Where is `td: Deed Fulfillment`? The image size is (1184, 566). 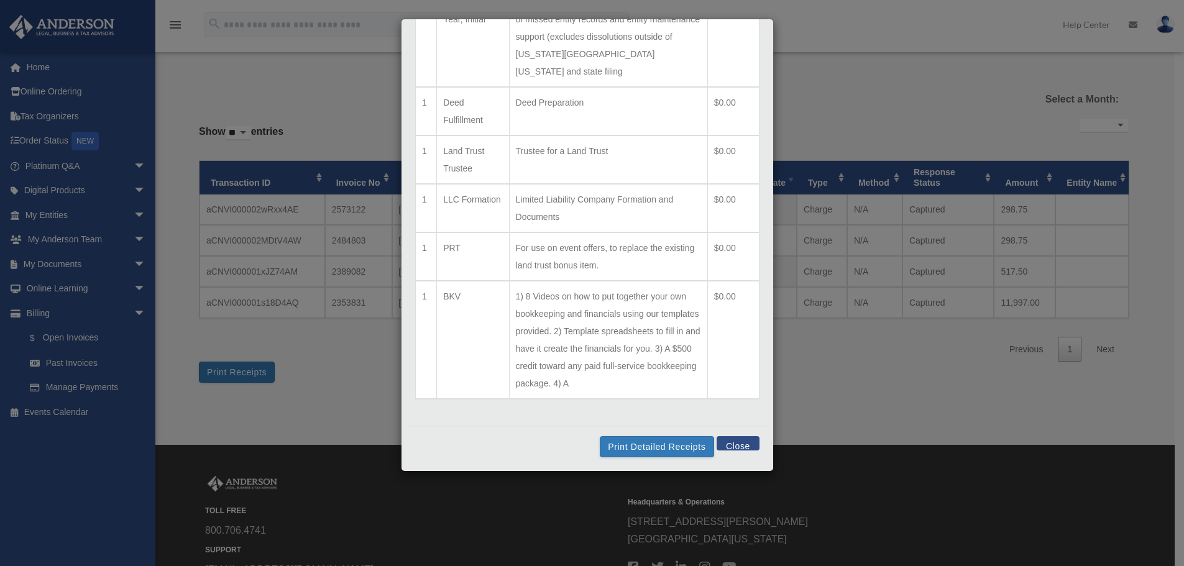
td: Deed Fulfillment is located at coordinates (473, 111).